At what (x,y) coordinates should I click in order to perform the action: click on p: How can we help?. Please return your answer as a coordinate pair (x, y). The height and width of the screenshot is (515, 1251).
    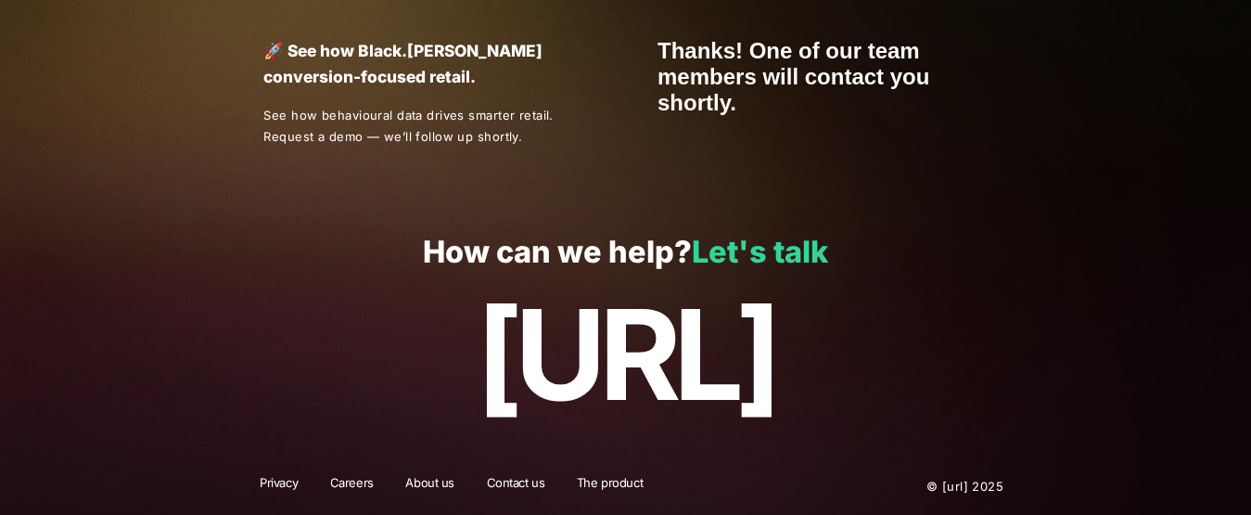
    Looking at the image, I should click on (625, 252).